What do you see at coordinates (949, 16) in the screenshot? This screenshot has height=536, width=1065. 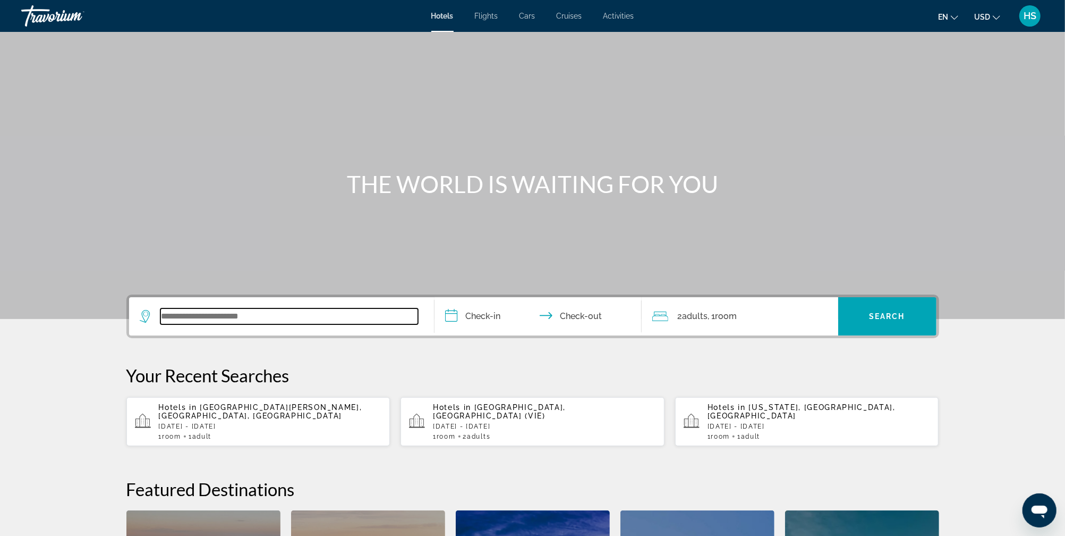 I see `button: Change language` at bounding box center [949, 16].